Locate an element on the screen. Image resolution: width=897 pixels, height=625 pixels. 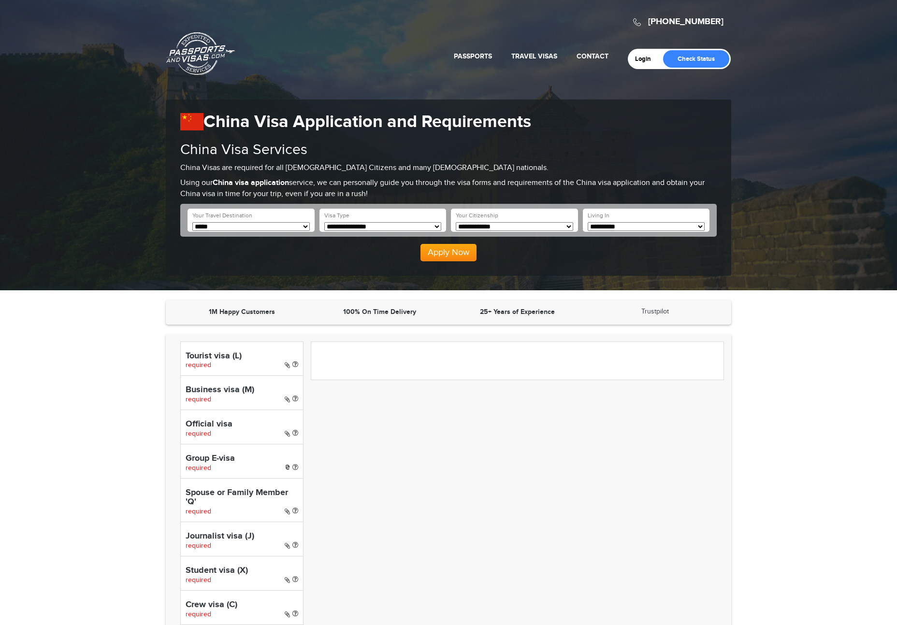
h4: Student visa (X) is located at coordinates (242, 571).